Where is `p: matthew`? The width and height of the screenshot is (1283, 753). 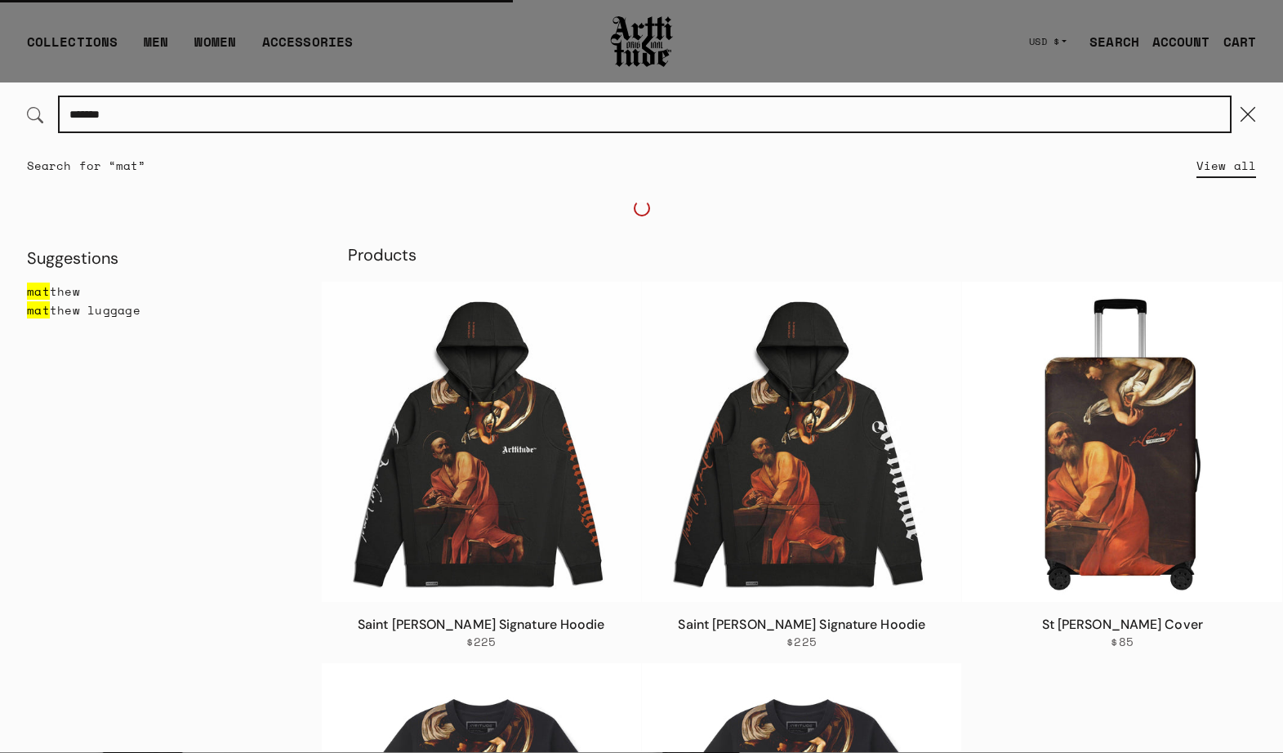
p: matthew is located at coordinates (161, 291).